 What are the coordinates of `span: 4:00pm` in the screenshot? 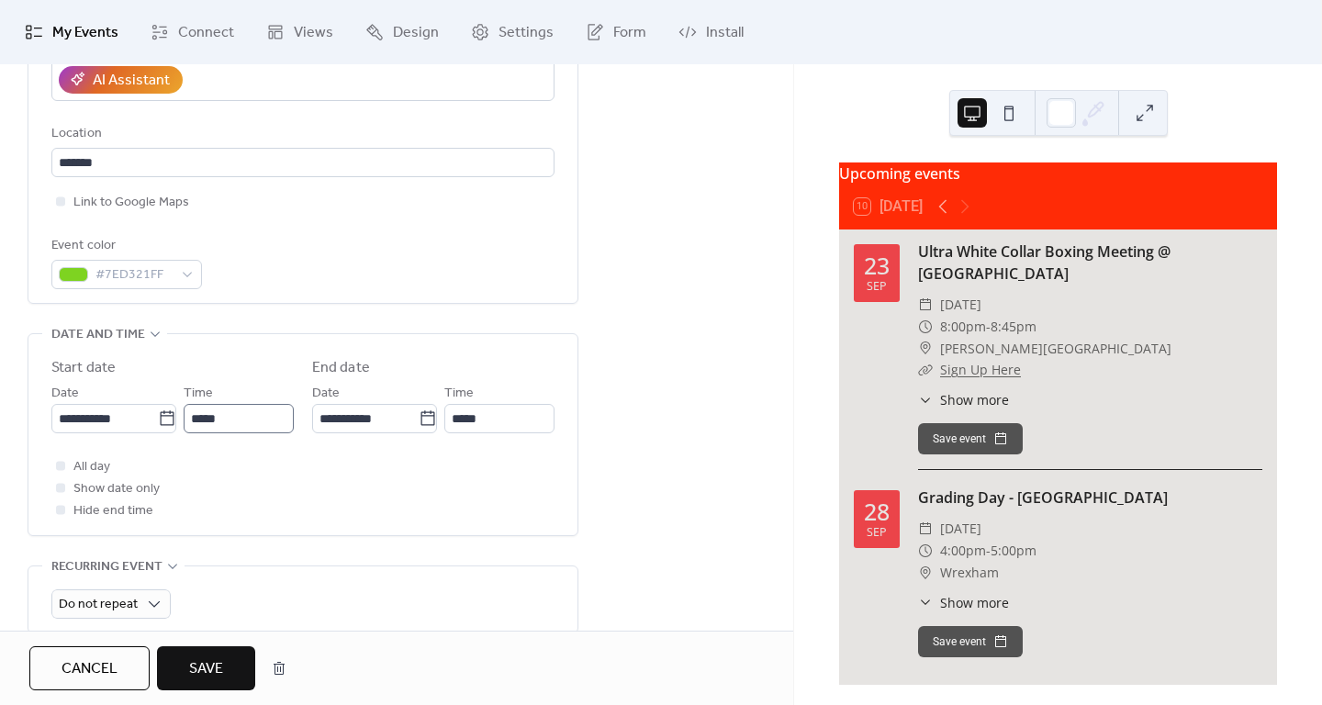 It's located at (963, 551).